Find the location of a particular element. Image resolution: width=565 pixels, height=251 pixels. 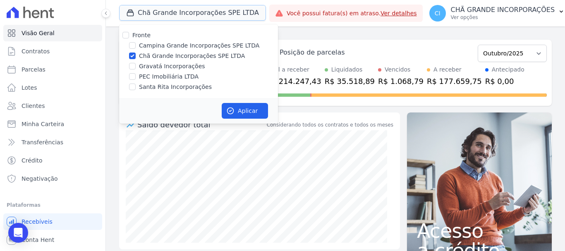

a: Contratos is located at coordinates (53, 51).